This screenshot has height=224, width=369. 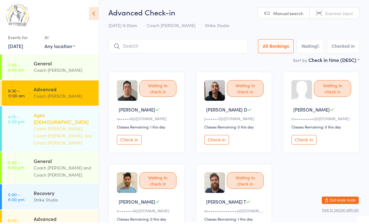 I want to click on button: Waiting5, so click(x=310, y=48).